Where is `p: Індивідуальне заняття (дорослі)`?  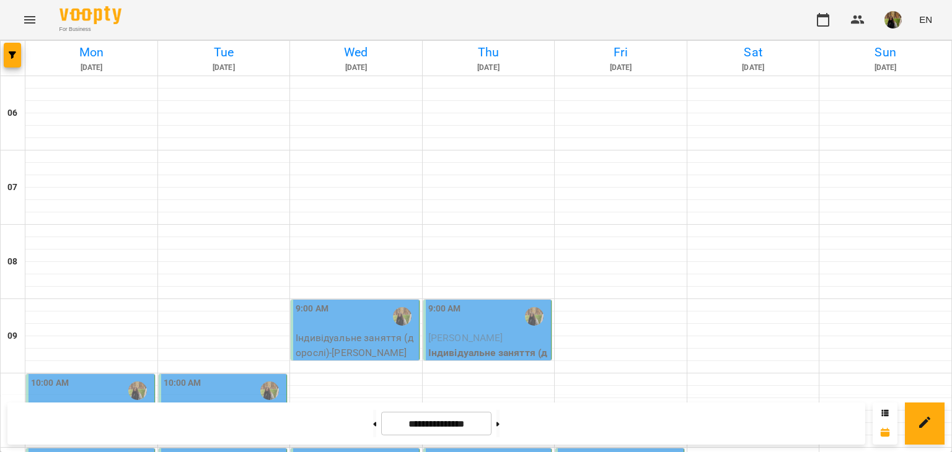
p: Індивідуальне заняття (дорослі) is located at coordinates (488, 360).